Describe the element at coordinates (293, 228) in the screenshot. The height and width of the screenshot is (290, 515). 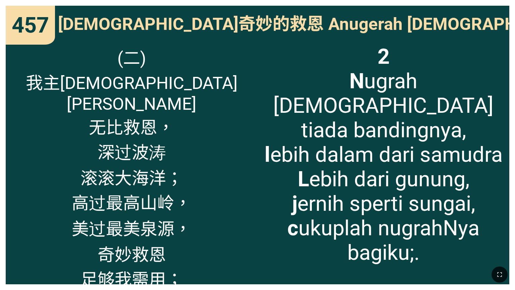
I see `b: c` at that location.